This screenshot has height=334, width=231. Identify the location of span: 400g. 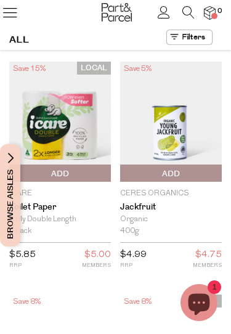
(129, 231).